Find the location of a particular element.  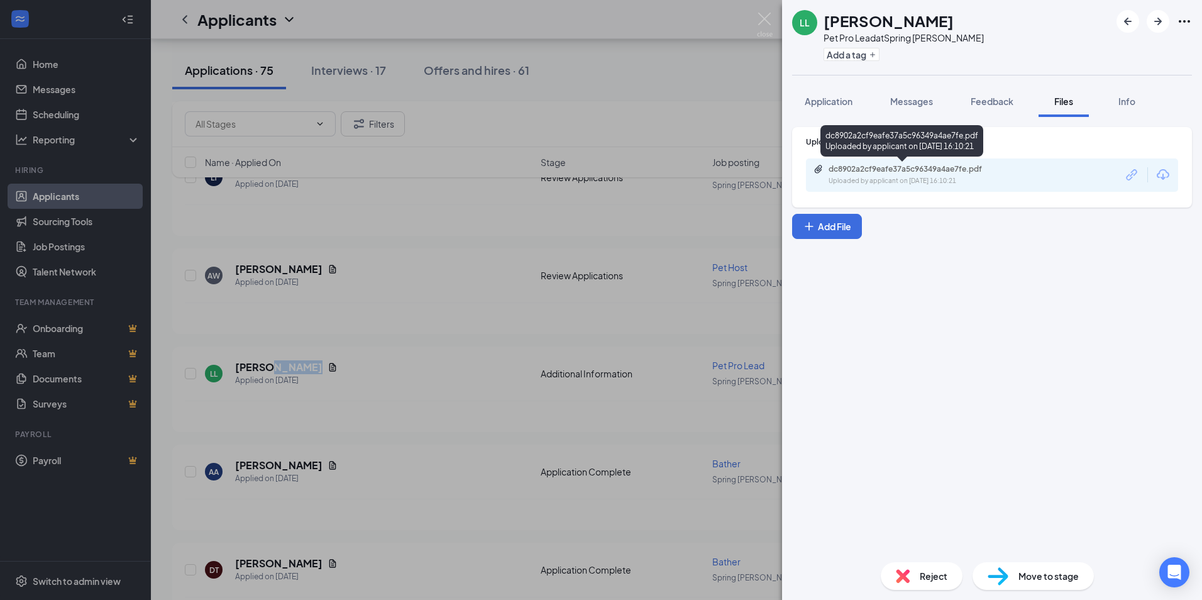

div: dc8902a2cf9eafe37a5c96349a4ae7fe.pdf is located at coordinates (917, 169).